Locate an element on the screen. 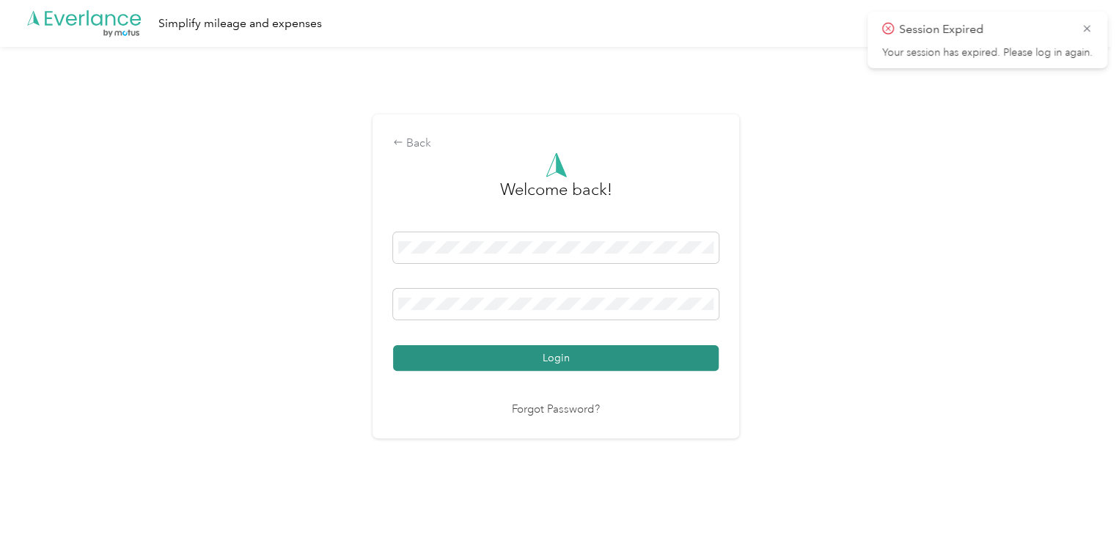 The height and width of the screenshot is (535, 1119). div: Simplify mileage and expenses is located at coordinates (240, 23).